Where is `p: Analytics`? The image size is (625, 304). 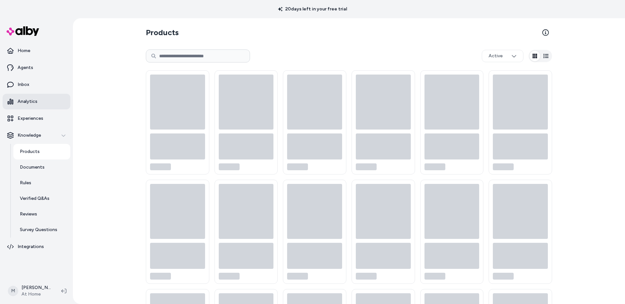
p: Analytics is located at coordinates (27, 102).